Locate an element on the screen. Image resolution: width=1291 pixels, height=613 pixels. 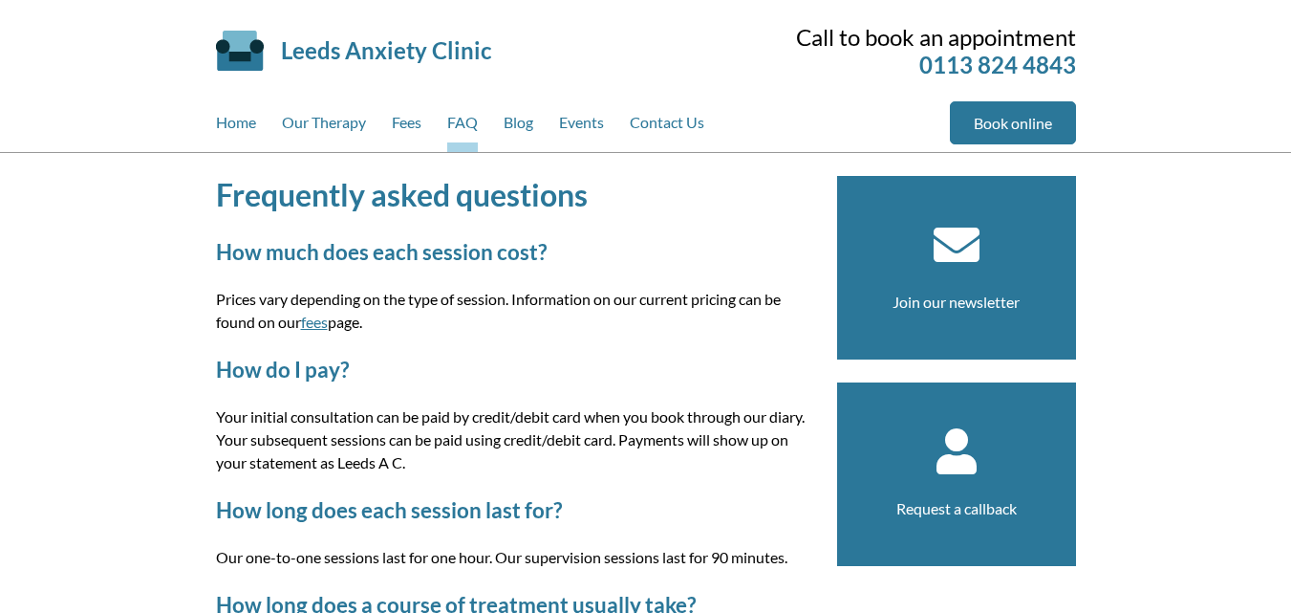
a: 0113 824 4843 is located at coordinates (998, 64).